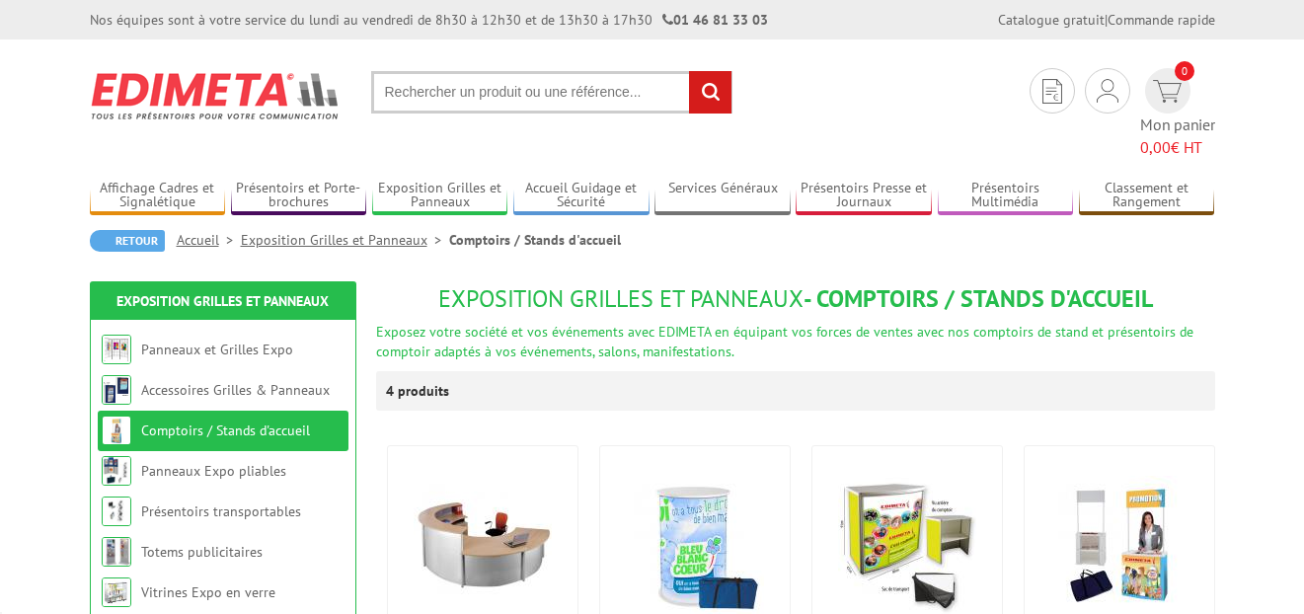 This screenshot has width=1304, height=614. I want to click on span: Mon panier, so click(1178, 136).